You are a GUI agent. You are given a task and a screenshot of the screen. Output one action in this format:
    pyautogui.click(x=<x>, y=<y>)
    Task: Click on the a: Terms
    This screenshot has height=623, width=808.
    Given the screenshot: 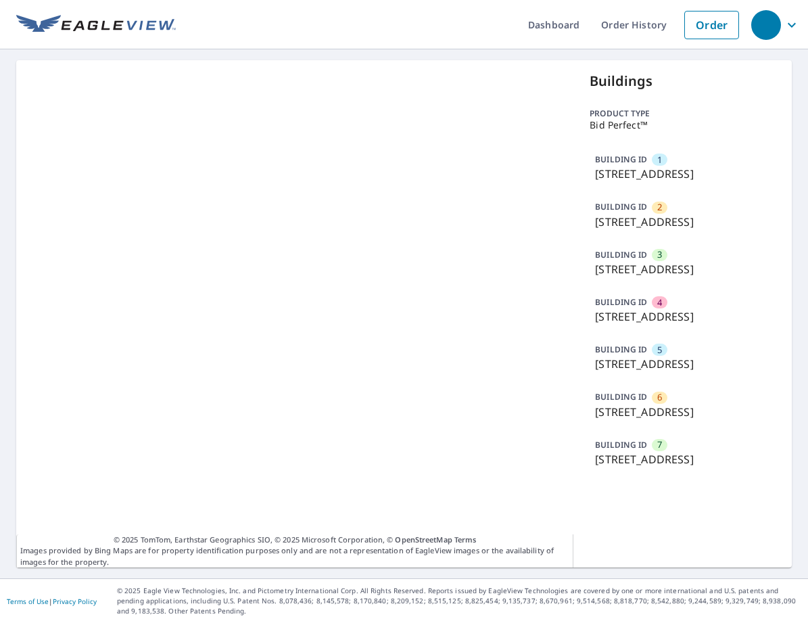 What is the action you would take?
    pyautogui.click(x=465, y=539)
    